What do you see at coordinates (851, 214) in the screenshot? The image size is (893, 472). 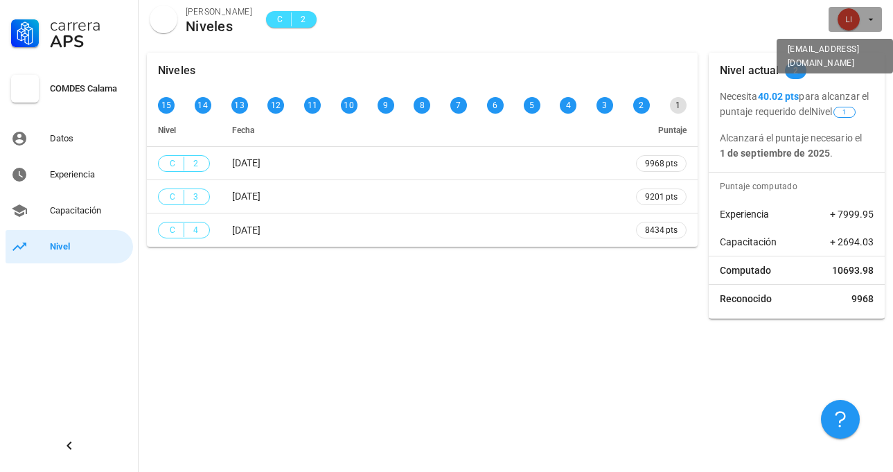 I see `span: + 7999.95` at bounding box center [851, 214].